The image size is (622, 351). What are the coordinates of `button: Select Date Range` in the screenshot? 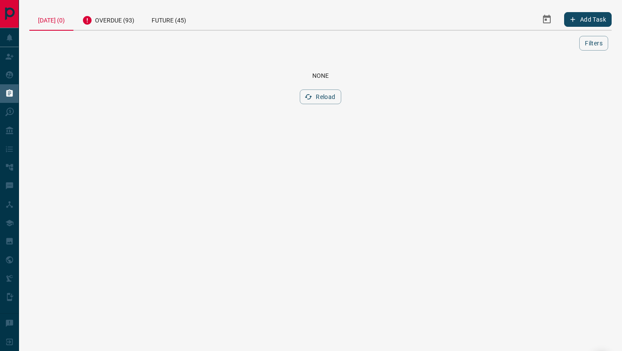 It's located at (547, 19).